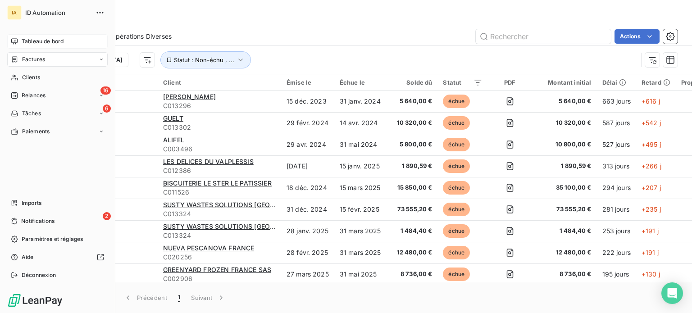 The image size is (692, 313). Describe the element at coordinates (208, 161) in the screenshot. I see `span: LES DELICES DU VALPLESSIS` at that location.